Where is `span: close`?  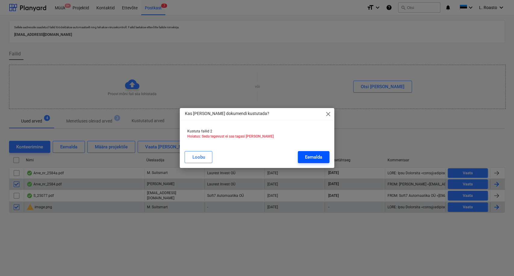 span: close is located at coordinates (328, 114).